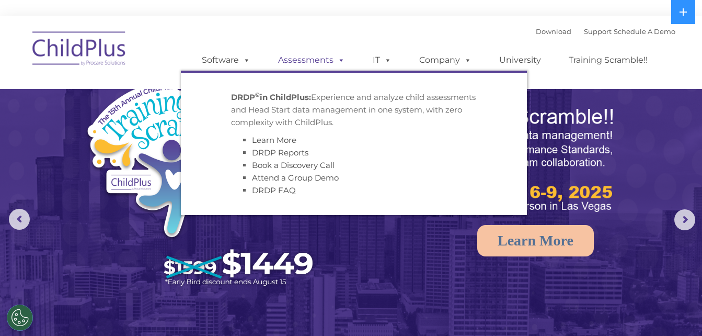 This screenshot has width=702, height=336. Describe the element at coordinates (520, 60) in the screenshot. I see `a: University` at that location.